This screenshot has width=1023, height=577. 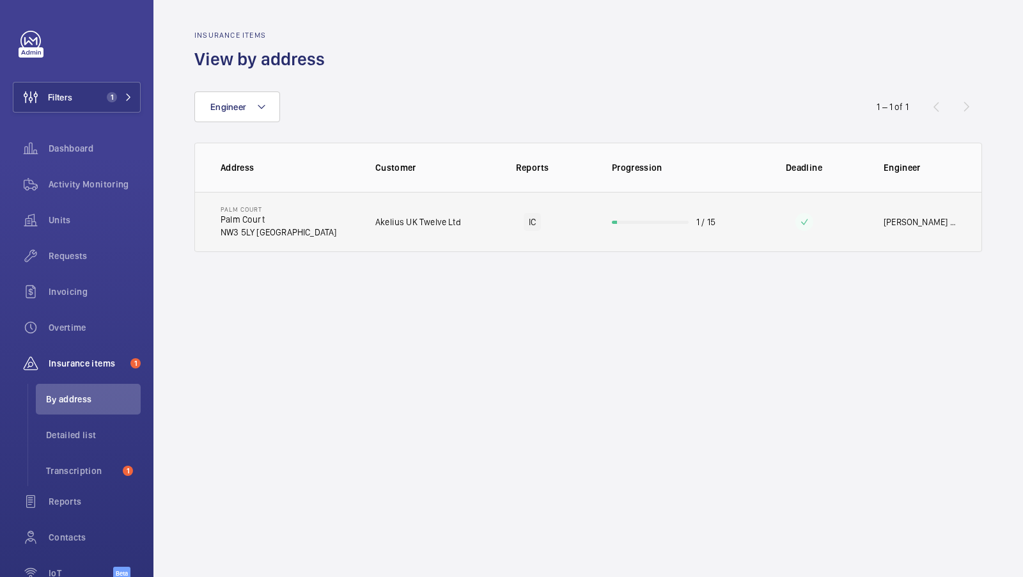 What do you see at coordinates (95, 291) in the screenshot?
I see `span: Invoicing` at bounding box center [95, 291].